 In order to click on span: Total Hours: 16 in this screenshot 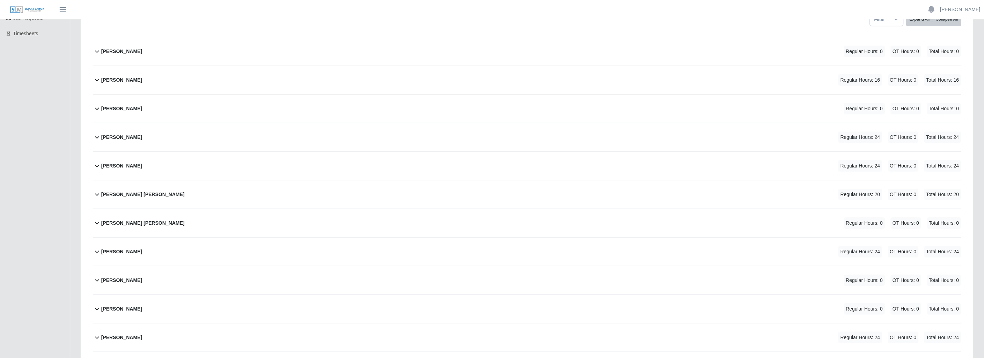, I will do `click(943, 80)`.